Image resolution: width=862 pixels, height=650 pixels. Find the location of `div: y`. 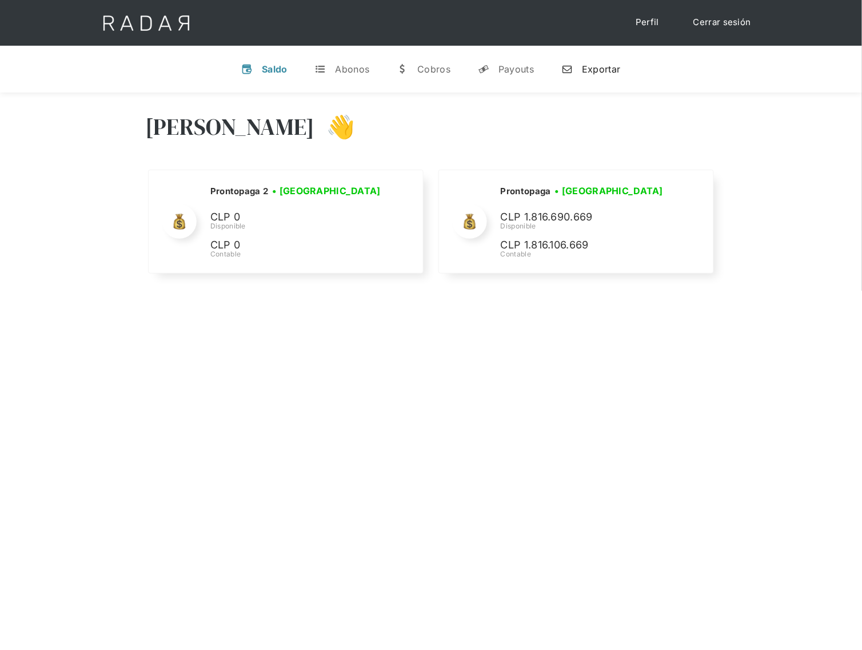

div: y is located at coordinates (484, 69).